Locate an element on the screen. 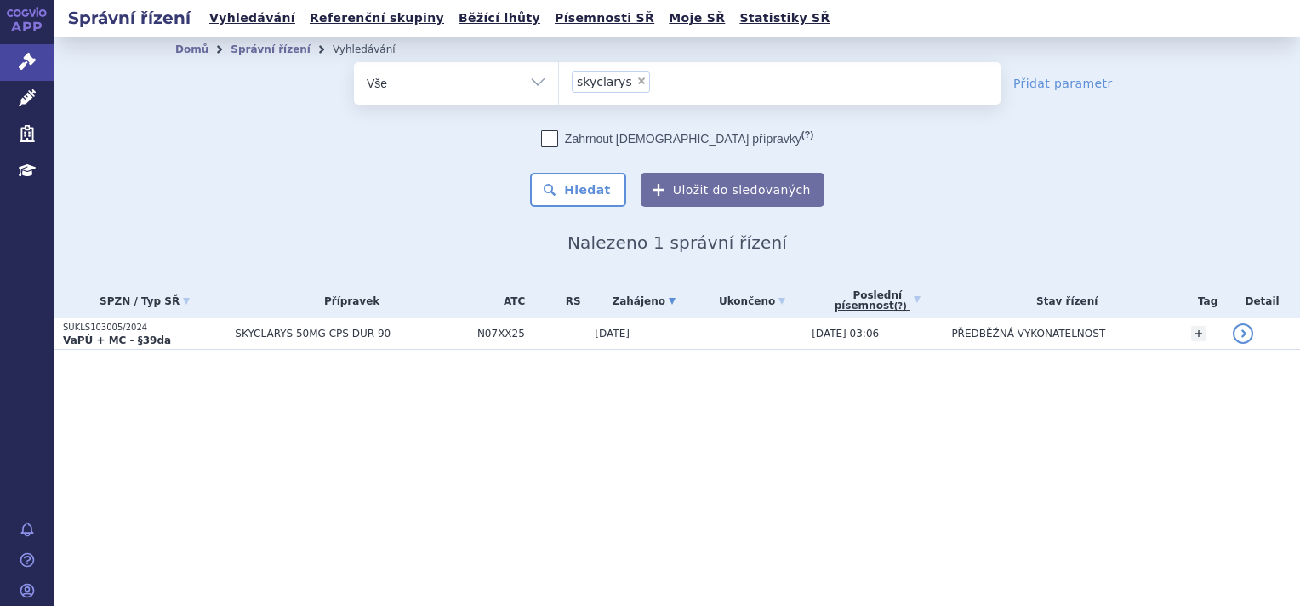 The height and width of the screenshot is (606, 1300). button: Uložit do sledovaných is located at coordinates (732, 190).